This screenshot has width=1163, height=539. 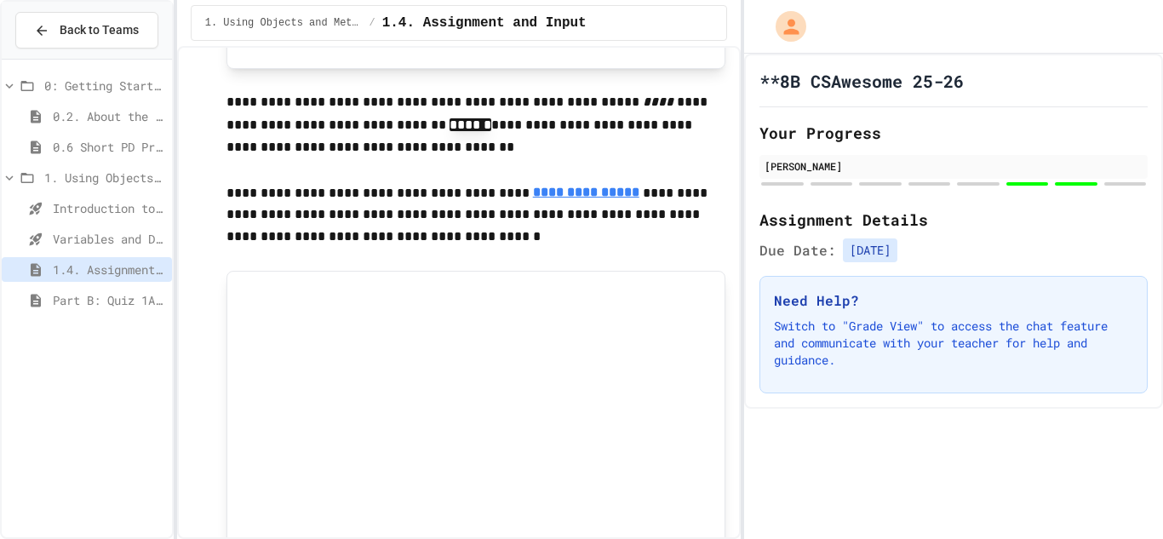 I want to click on h2: Your Progress, so click(x=954, y=133).